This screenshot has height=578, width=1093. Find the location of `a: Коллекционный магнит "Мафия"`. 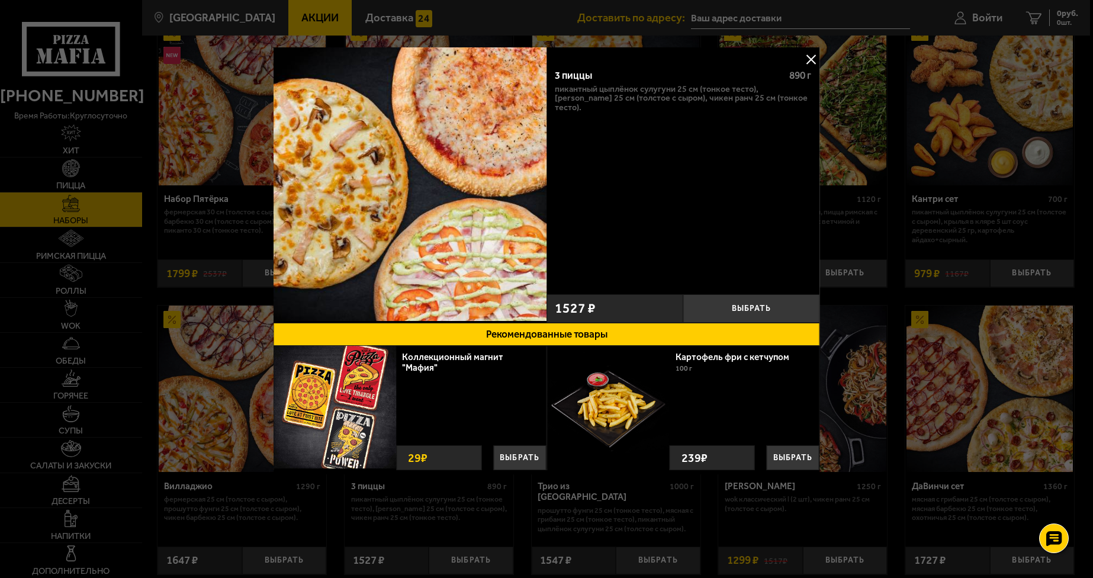

a: Коллекционный магнит "Мафия" is located at coordinates (452, 362).